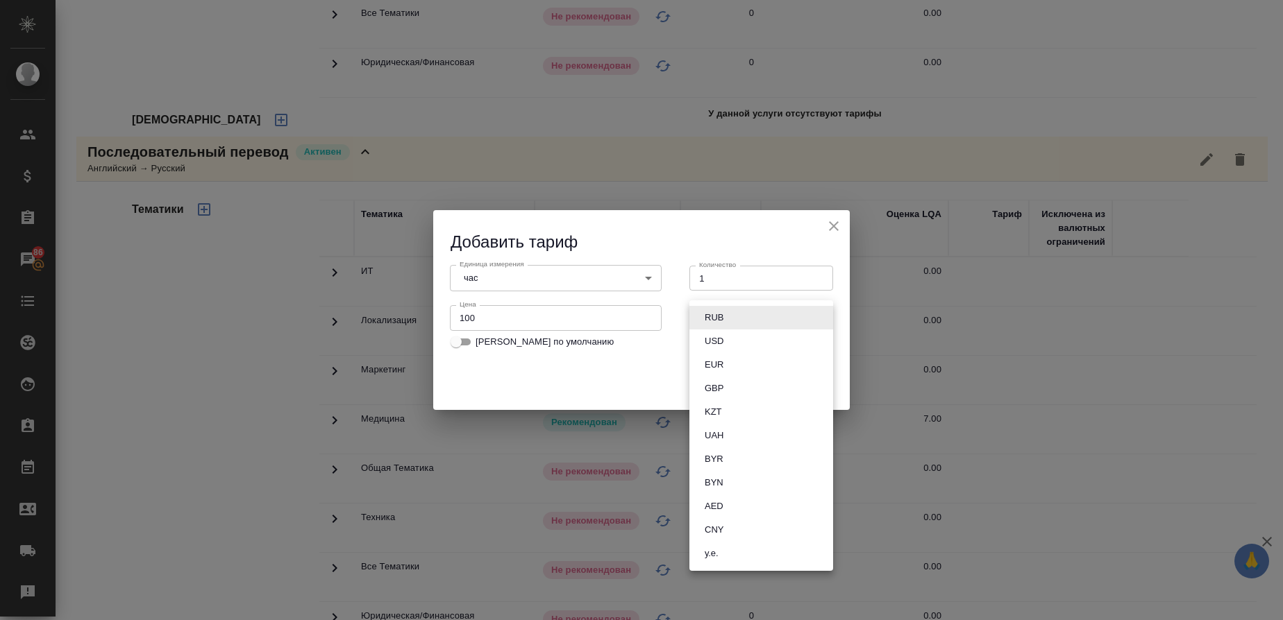  Describe the element at coordinates (713, 365) in the screenshot. I see `button: EUR` at that location.